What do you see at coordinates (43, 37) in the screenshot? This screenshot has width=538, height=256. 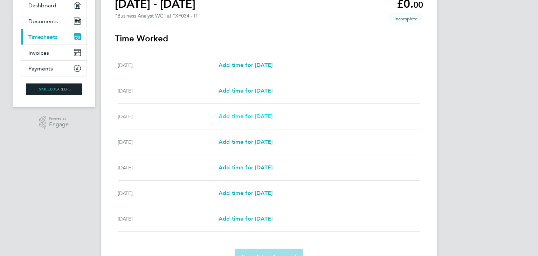 I see `span: Timesheets` at bounding box center [43, 37].